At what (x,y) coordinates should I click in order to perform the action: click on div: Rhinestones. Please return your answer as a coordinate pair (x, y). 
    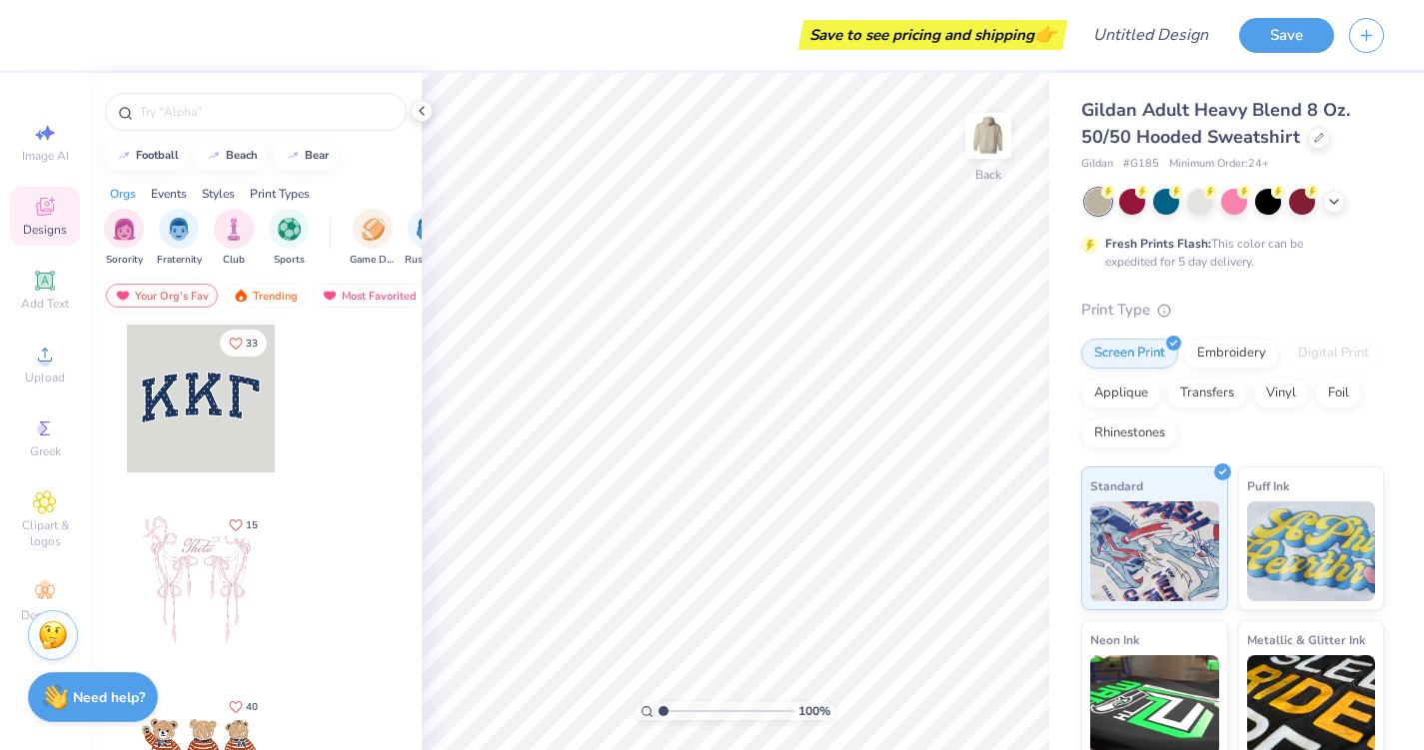
    Looking at the image, I should click on (1129, 434).